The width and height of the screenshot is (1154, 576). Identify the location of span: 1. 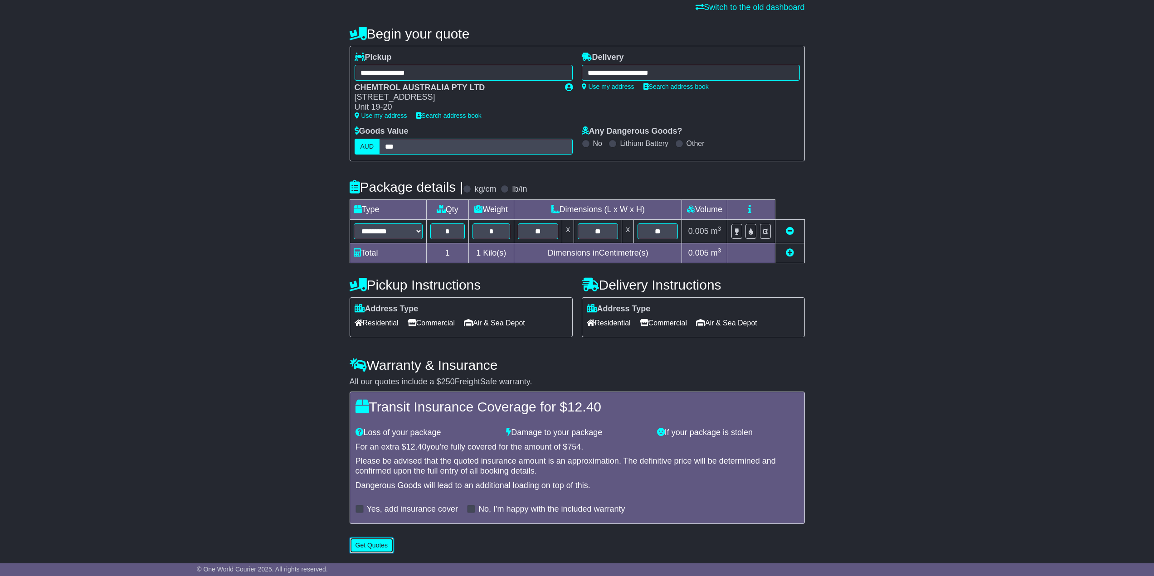
(478, 253).